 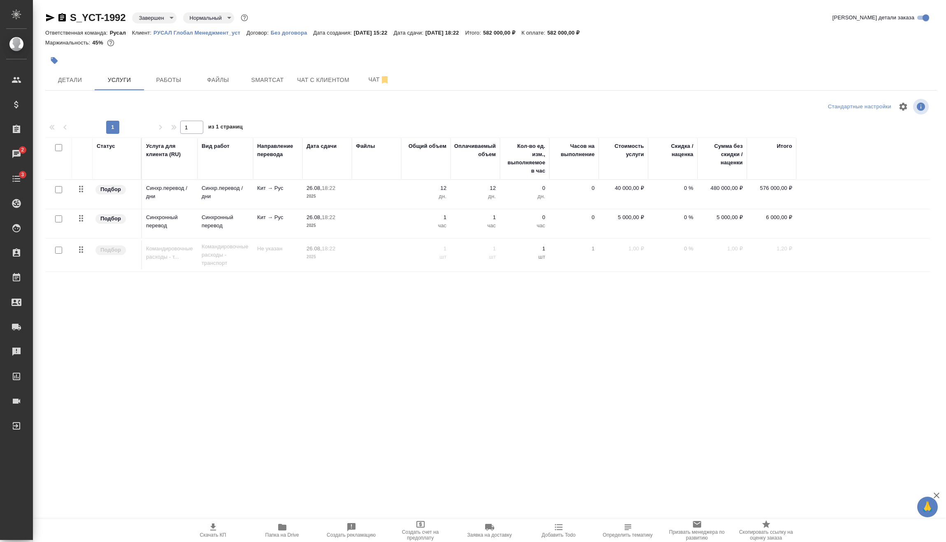 I want to click on span: Услуги, so click(x=119, y=80).